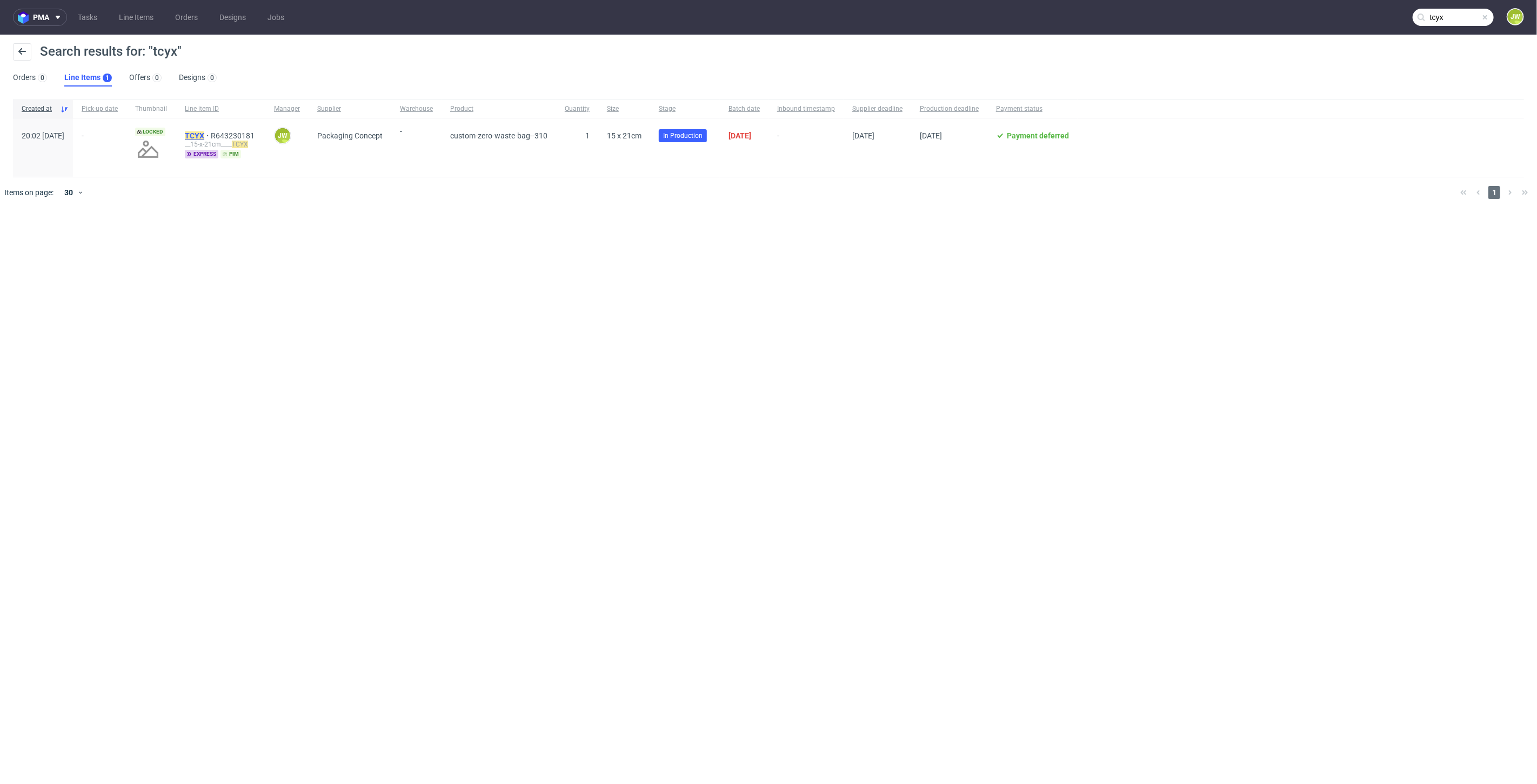 This screenshot has height=784, width=1537. What do you see at coordinates (287, 109) in the screenshot?
I see `span: Manager` at bounding box center [287, 109].